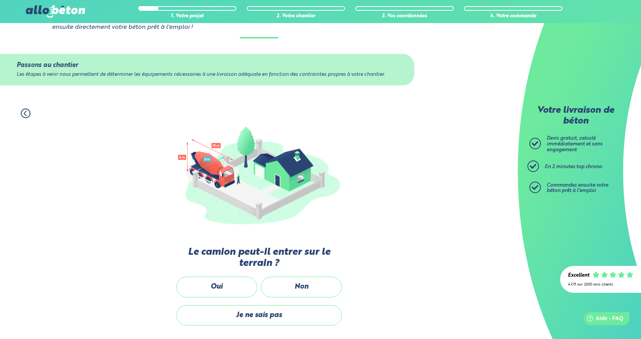  Describe the element at coordinates (296, 16) in the screenshot. I see `div: 2. Votre chantier` at that location.